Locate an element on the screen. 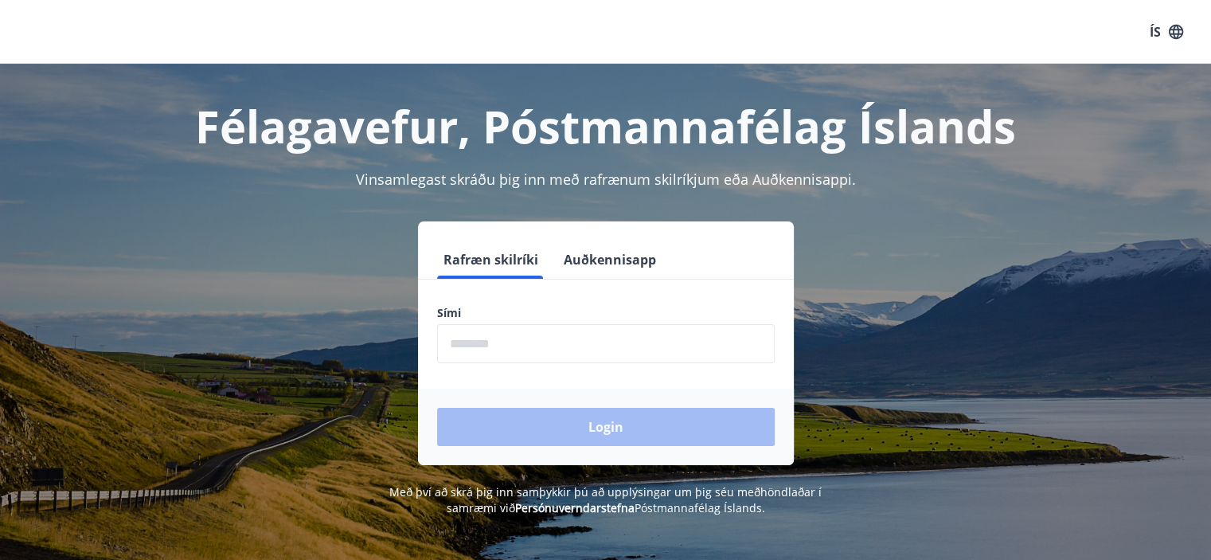  h1: Félagavefur, Póstmannafélag Íslands is located at coordinates (606, 126).